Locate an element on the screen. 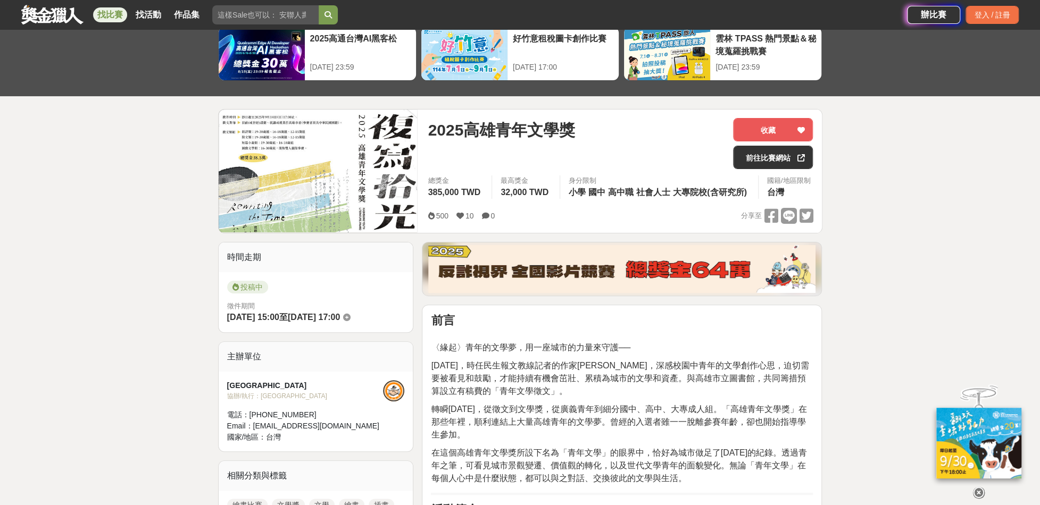  span: 0 is located at coordinates (493, 216).